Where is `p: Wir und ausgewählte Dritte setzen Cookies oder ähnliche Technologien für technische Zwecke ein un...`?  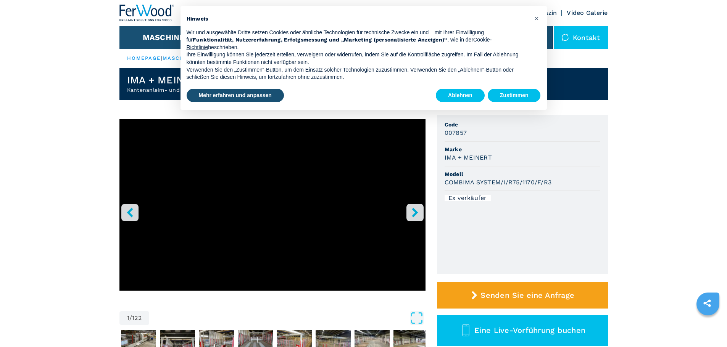 p: Wir und ausgewählte Dritte setzen Cookies oder ähnliche Technologien für technische Zwecke ein un... is located at coordinates (357, 40).